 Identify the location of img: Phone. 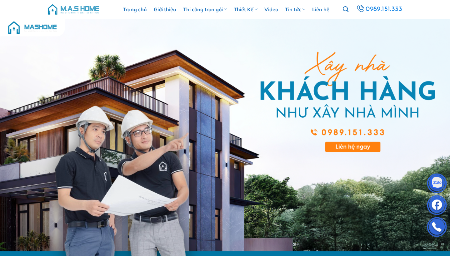
(436, 228).